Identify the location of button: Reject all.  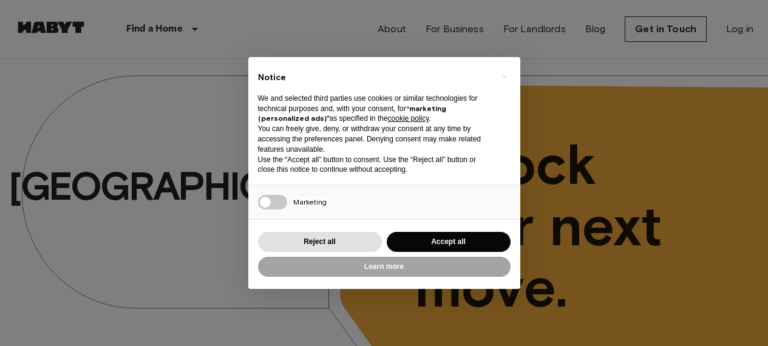
(320, 242).